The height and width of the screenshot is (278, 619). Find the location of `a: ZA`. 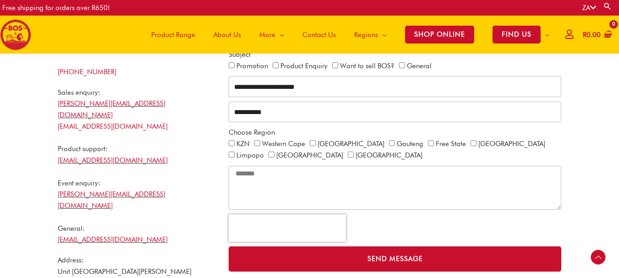

a: ZA is located at coordinates (589, 8).